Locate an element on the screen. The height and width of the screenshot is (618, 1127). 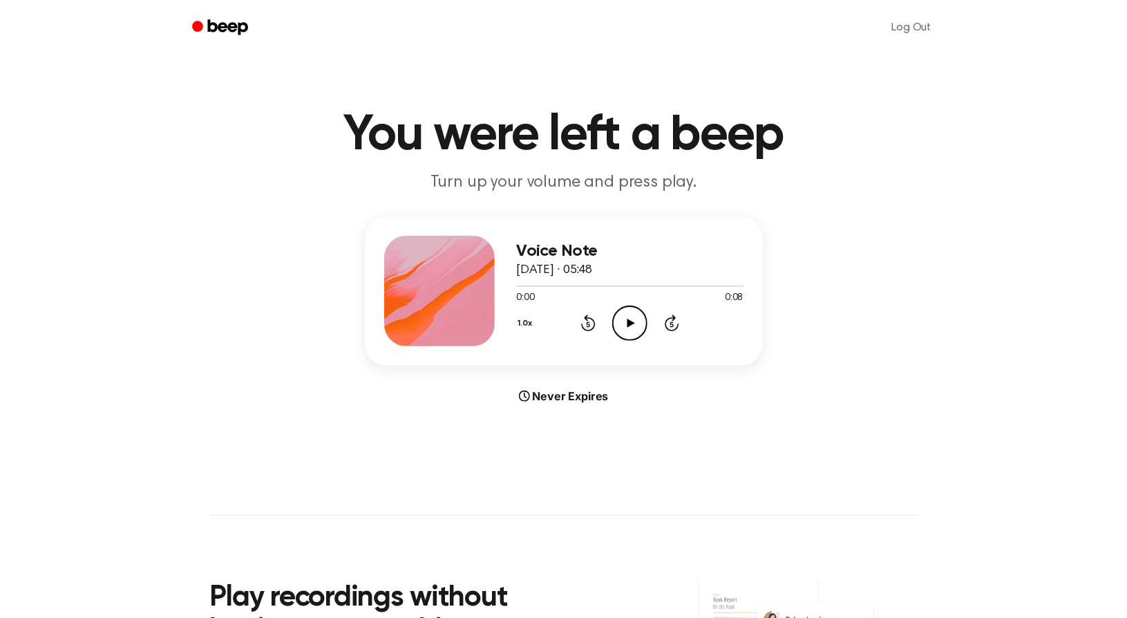
button: 1.0x is located at coordinates (527, 323).